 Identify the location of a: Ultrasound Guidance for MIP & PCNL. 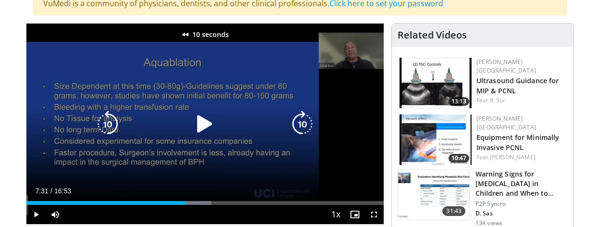
(518, 86).